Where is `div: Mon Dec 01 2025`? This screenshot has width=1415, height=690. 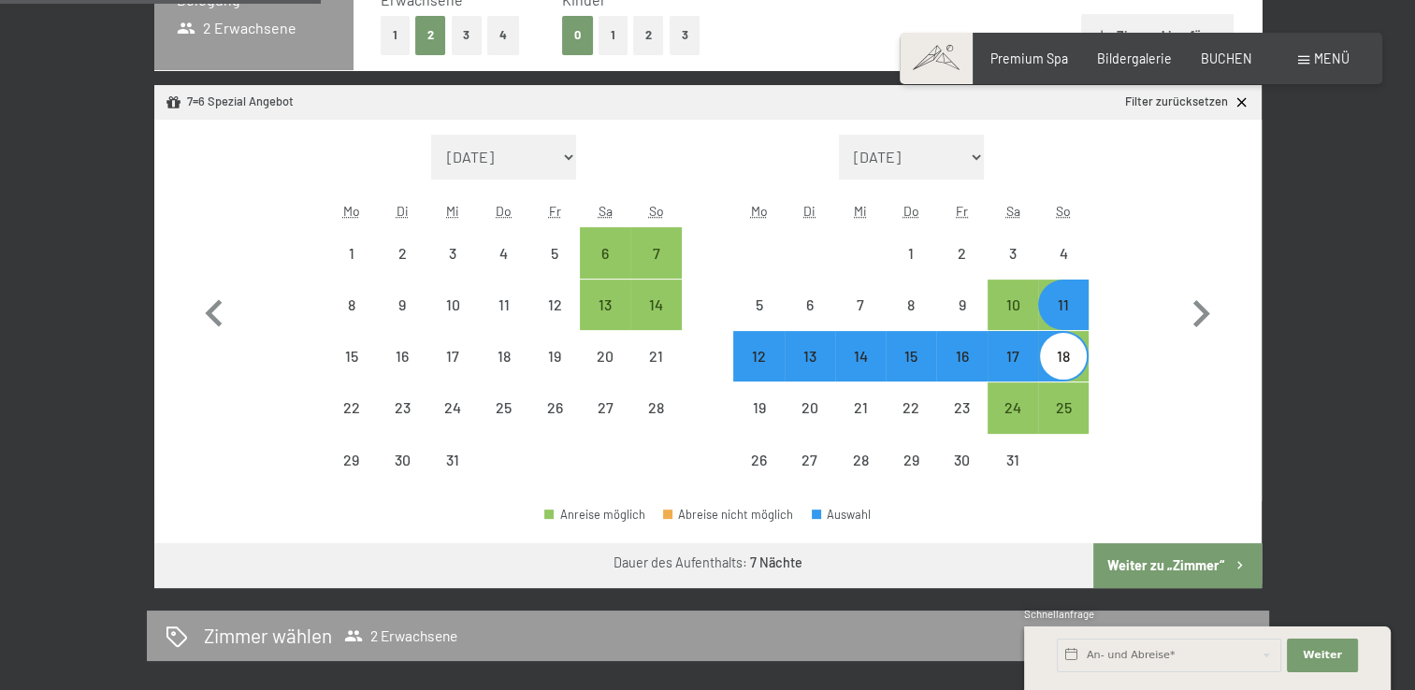 div: Mon Dec 01 2025 is located at coordinates (352, 253).